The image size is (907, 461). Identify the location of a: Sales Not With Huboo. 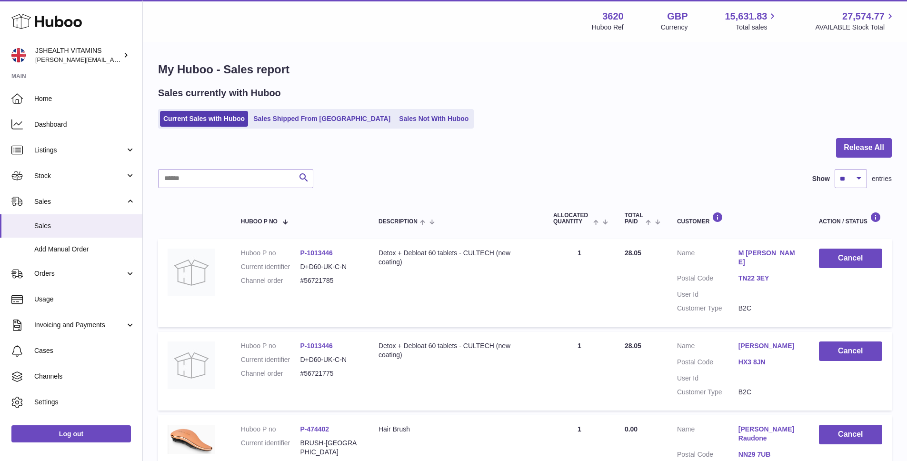
(434, 119).